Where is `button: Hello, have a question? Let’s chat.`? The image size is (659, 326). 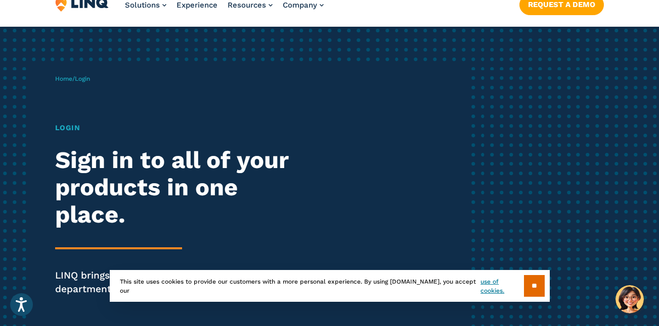
button: Hello, have a question? Let’s chat. is located at coordinates (629, 300).